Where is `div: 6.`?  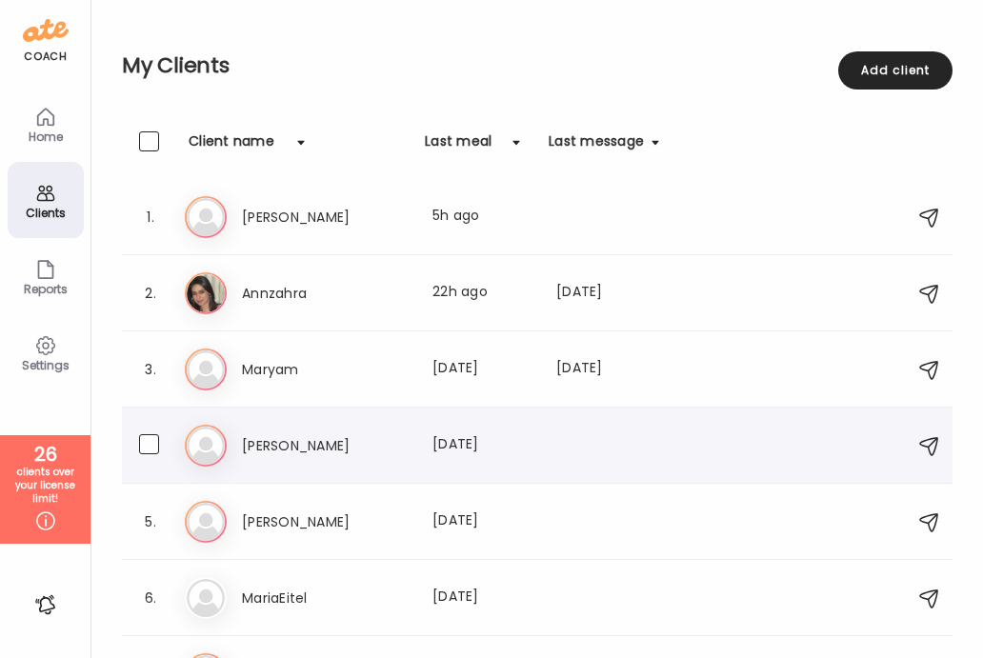 div: 6. is located at coordinates (150, 598).